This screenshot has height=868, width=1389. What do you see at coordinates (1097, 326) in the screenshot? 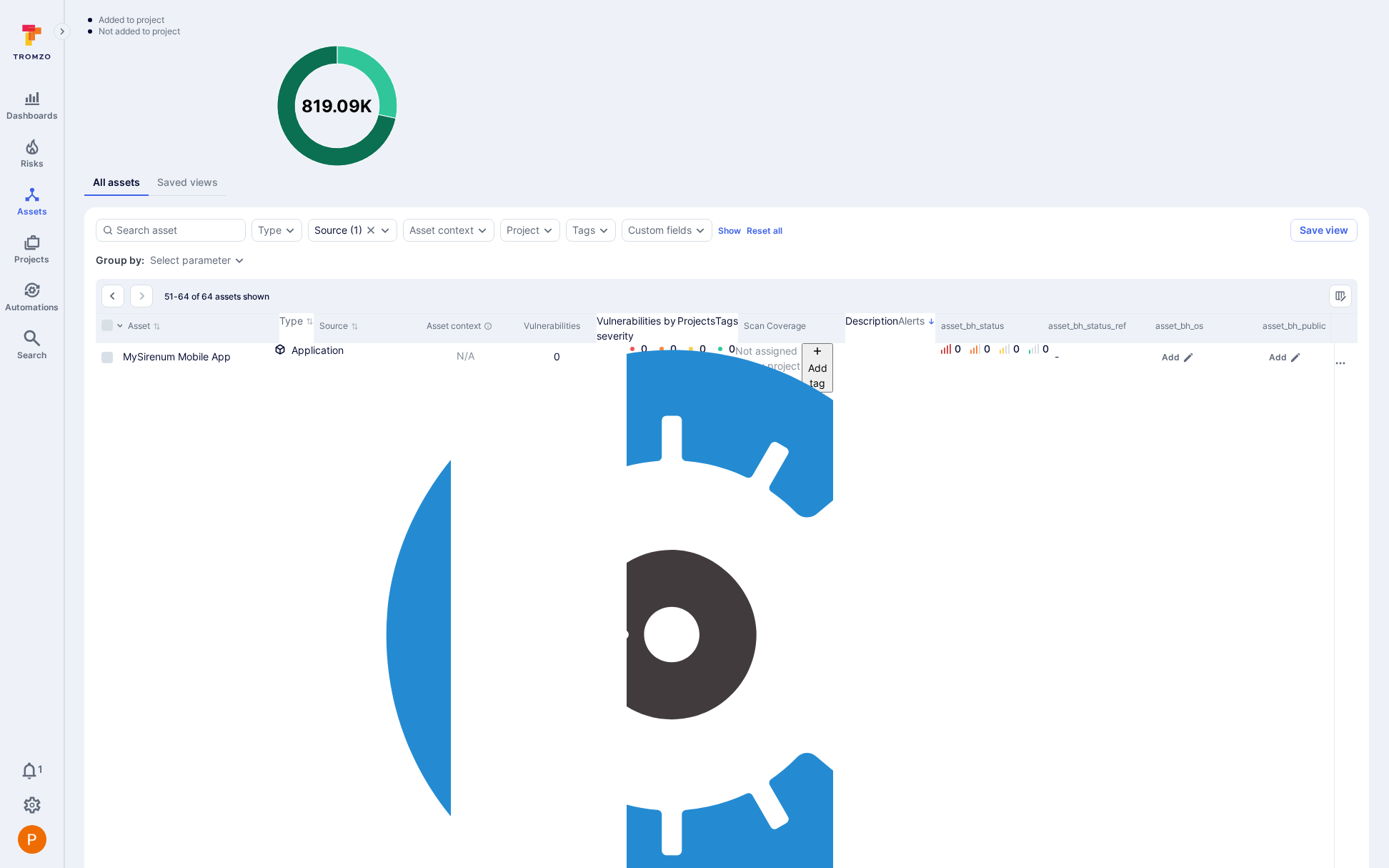
I see `div: asset_bh_status_ref` at bounding box center [1097, 326].